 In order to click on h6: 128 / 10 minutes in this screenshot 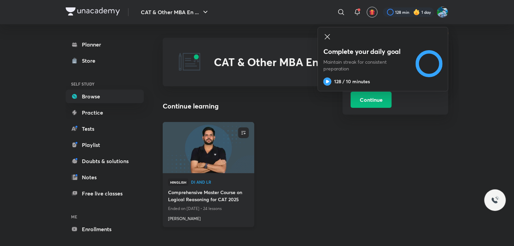, I will do `click(352, 81)`.